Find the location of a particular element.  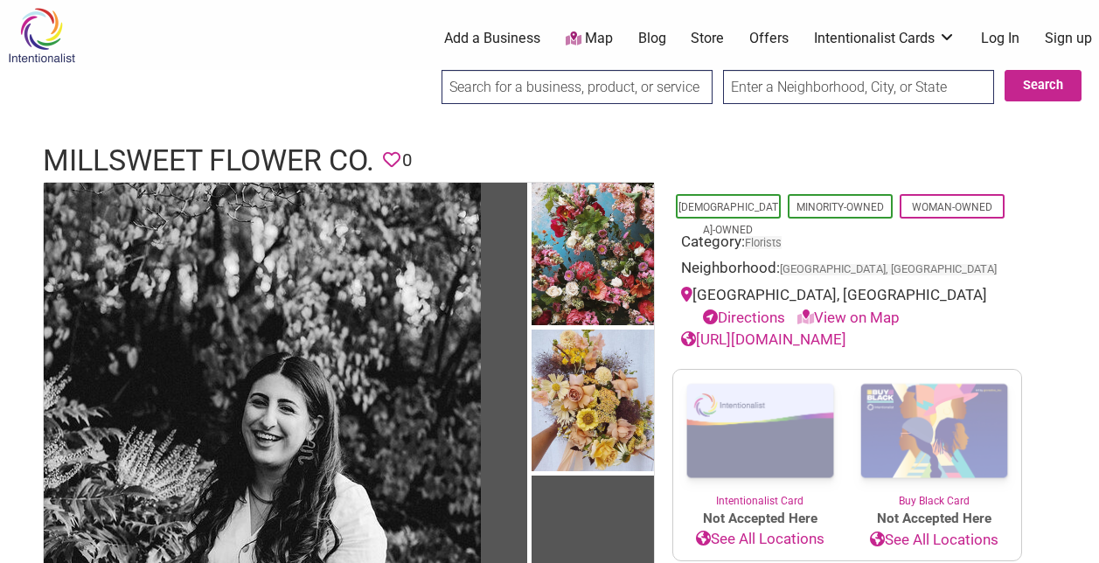

a: Intentionalist Cards is located at coordinates (884, 38).